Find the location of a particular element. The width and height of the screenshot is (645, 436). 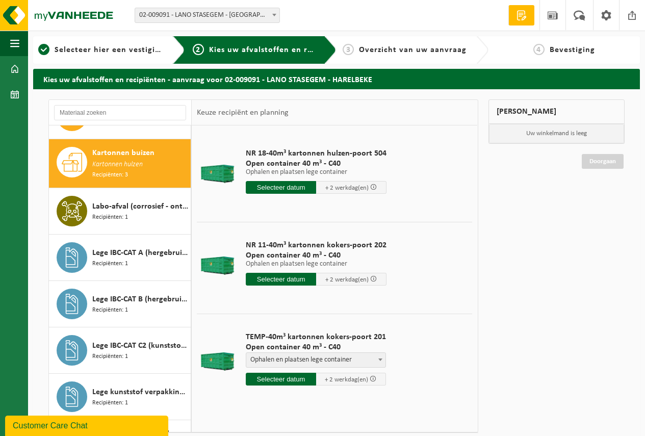

span: Lege kunststof verpakkingen van gevaarlijke stoffen is located at coordinates (140, 392).